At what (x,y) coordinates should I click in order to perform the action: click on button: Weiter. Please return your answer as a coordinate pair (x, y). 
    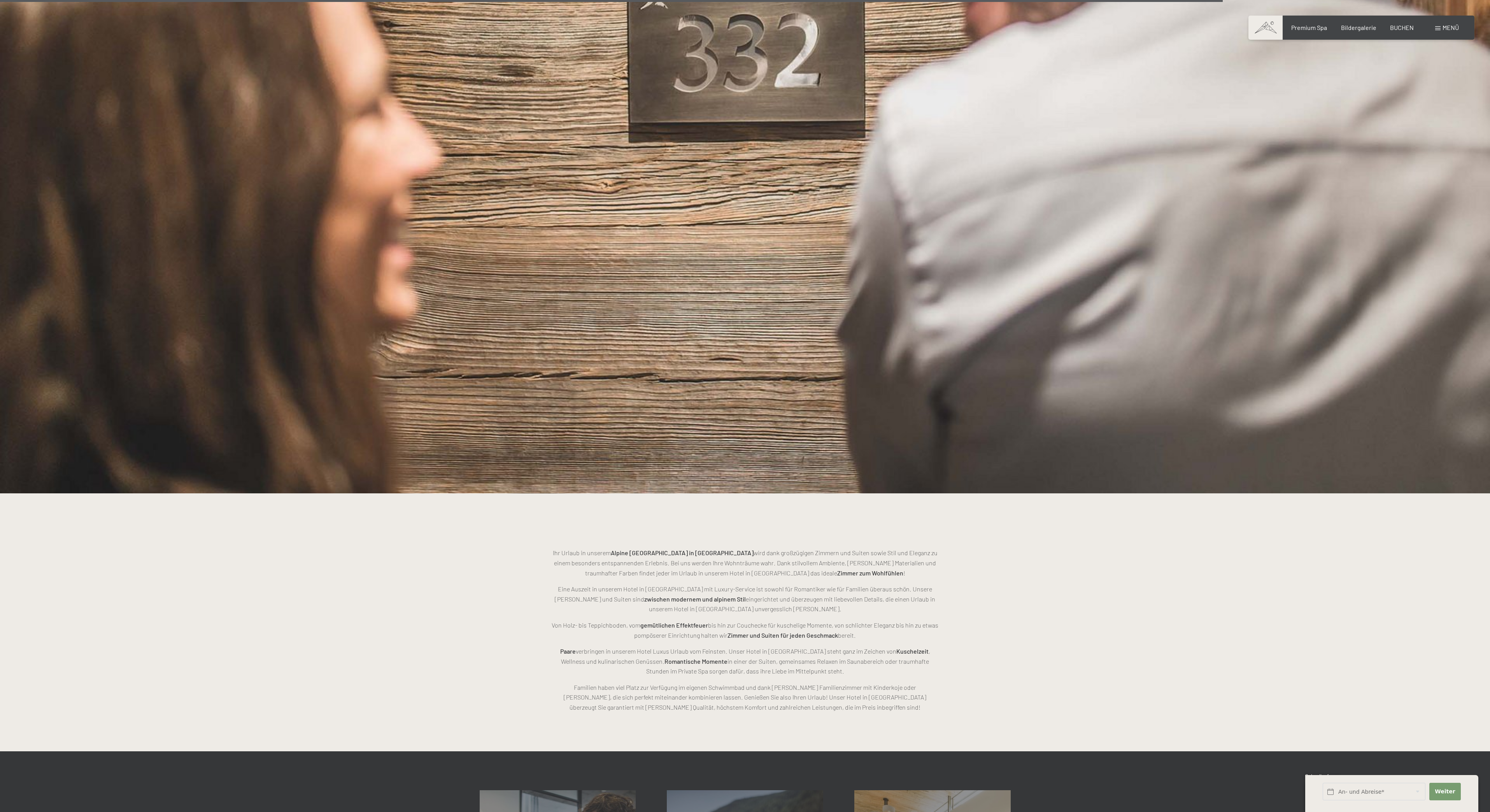
    Looking at the image, I should click on (1445, 791).